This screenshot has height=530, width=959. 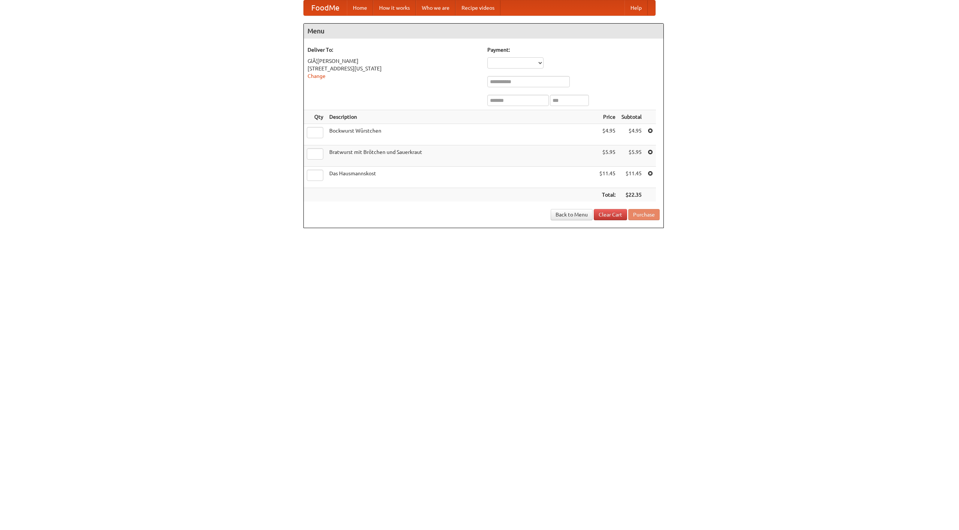 What do you see at coordinates (571, 215) in the screenshot?
I see `a: Back to Menu` at bounding box center [571, 215].